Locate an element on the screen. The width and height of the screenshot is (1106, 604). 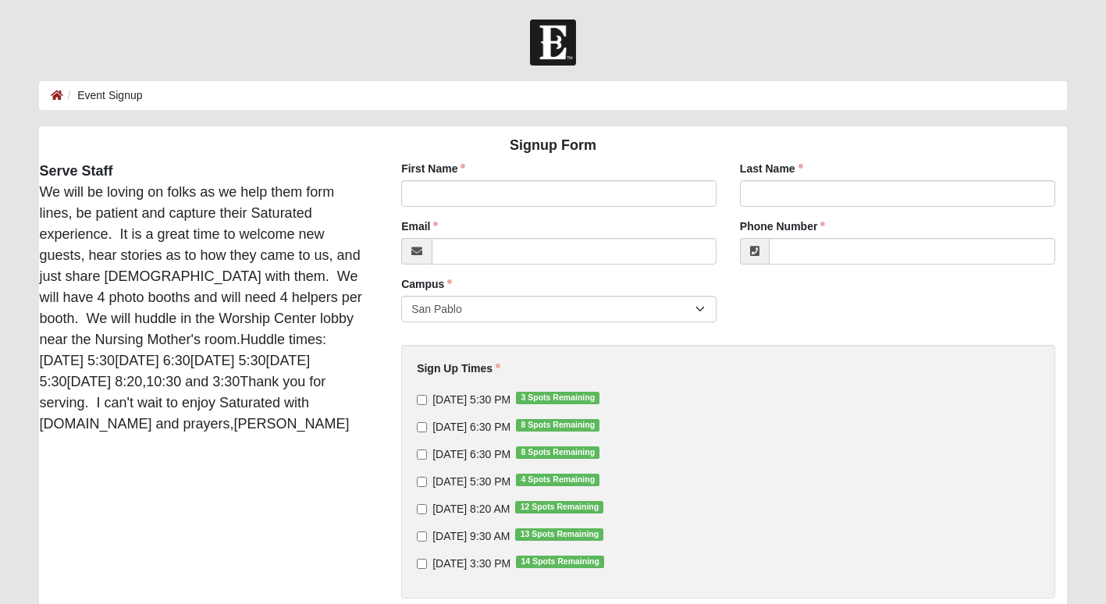
span: 14 Spots Remaining is located at coordinates (560, 562).